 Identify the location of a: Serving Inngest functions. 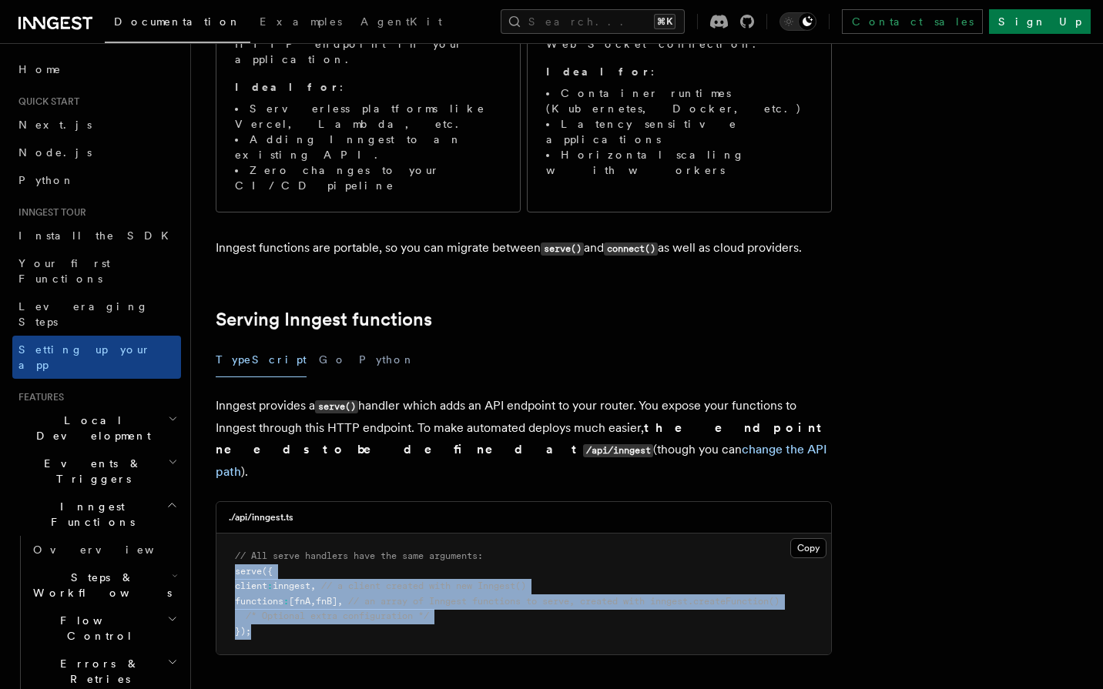
(323, 320).